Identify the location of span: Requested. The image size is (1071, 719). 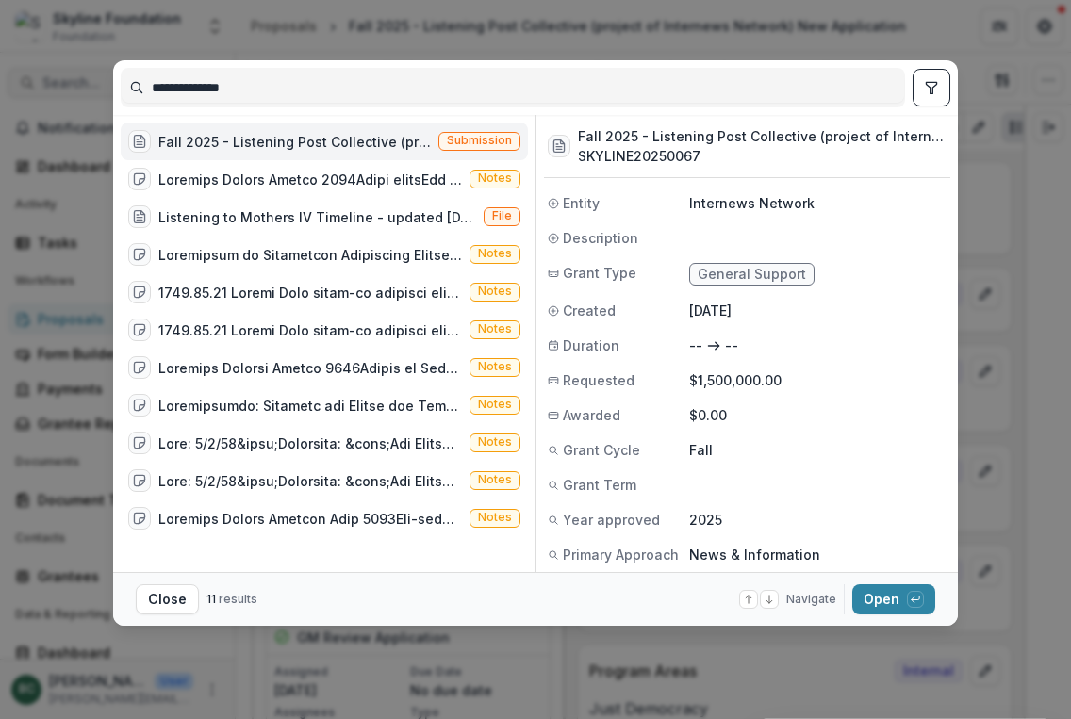
(599, 380).